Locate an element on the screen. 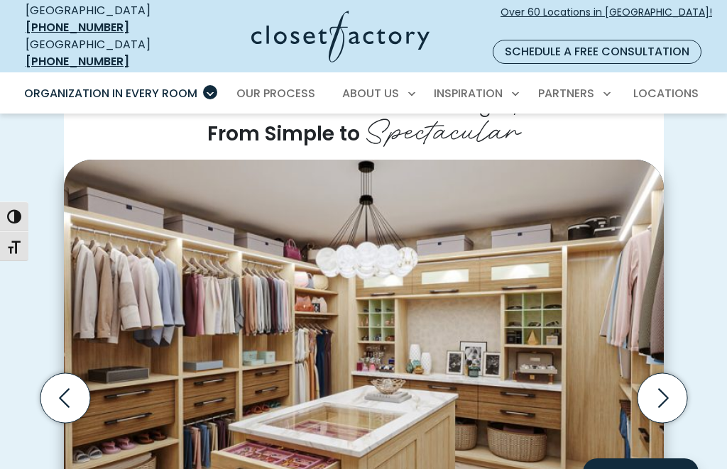  img: Closet Factory Logo is located at coordinates (340, 36).